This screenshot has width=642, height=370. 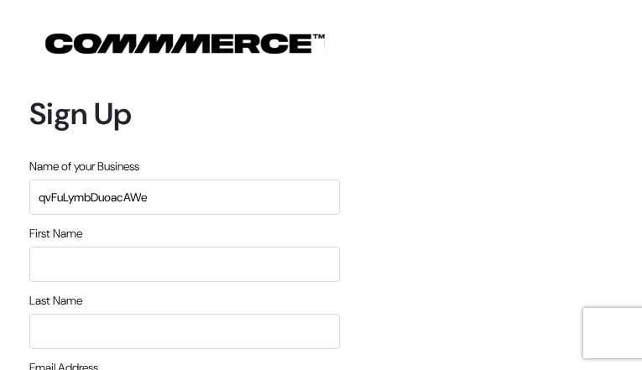 What do you see at coordinates (55, 300) in the screenshot?
I see `label: Last Name` at bounding box center [55, 300].